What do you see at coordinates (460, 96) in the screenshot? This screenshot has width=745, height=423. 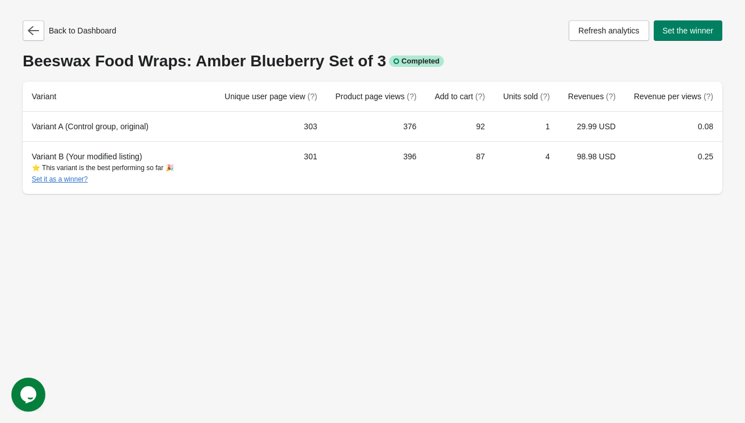 I see `span: Add to cart` at bounding box center [460, 96].